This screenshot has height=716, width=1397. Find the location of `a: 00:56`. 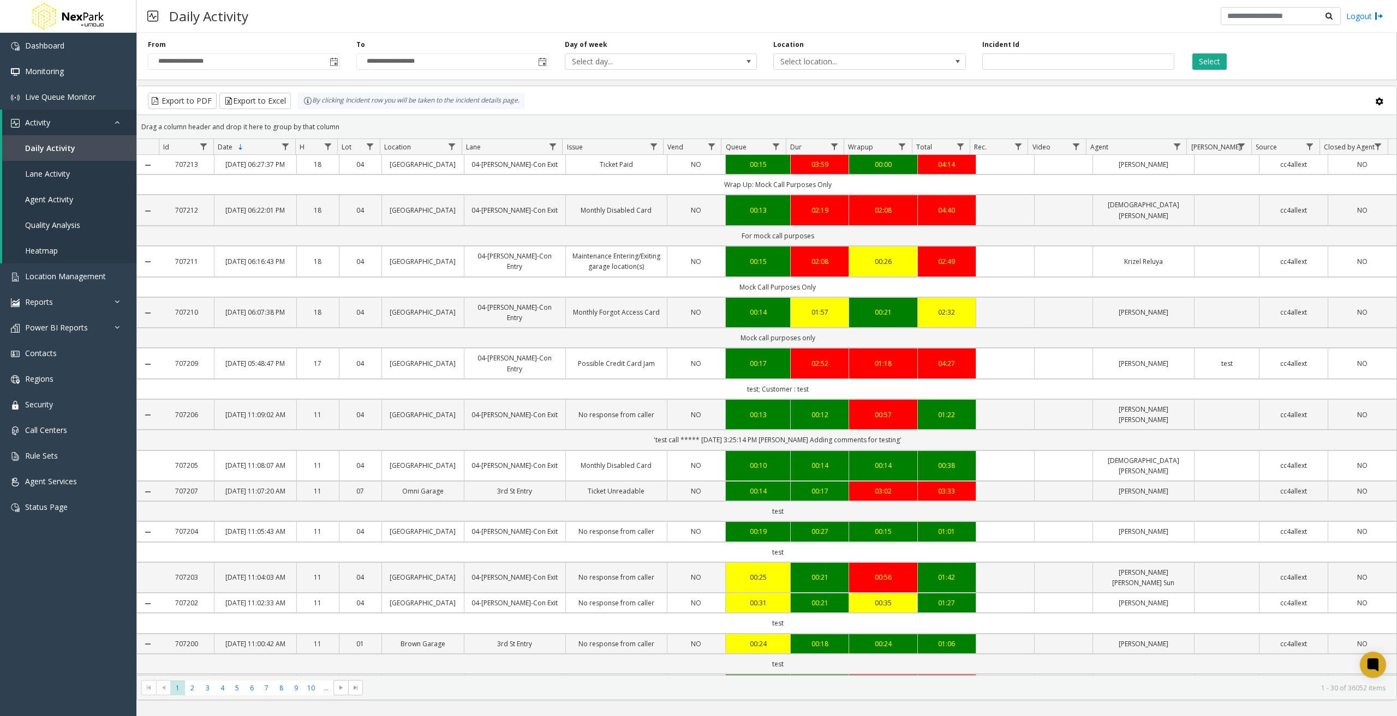

a: 00:56 is located at coordinates (883, 577).